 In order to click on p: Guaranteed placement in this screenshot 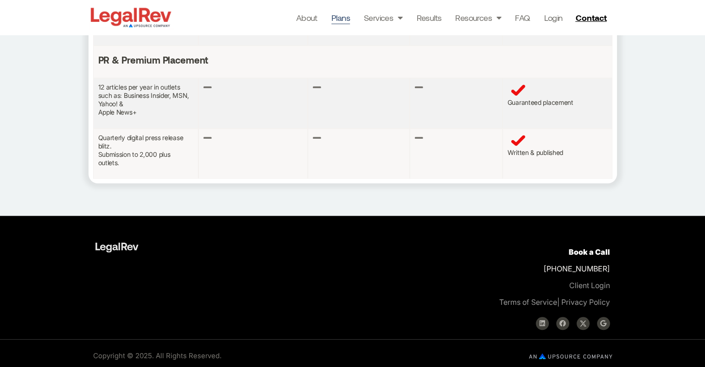, I will do `click(557, 95)`.